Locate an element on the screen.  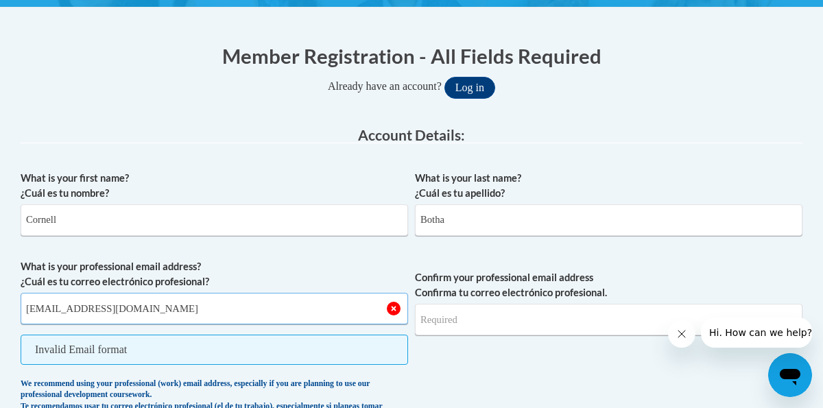
button: Log in is located at coordinates (470, 88).